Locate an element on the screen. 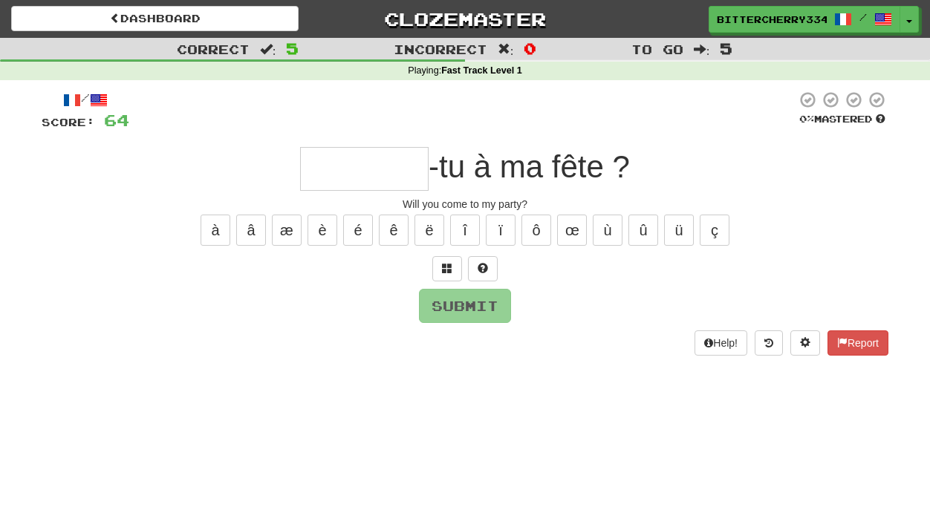 The height and width of the screenshot is (510, 930). span: 0 is located at coordinates (530, 48).